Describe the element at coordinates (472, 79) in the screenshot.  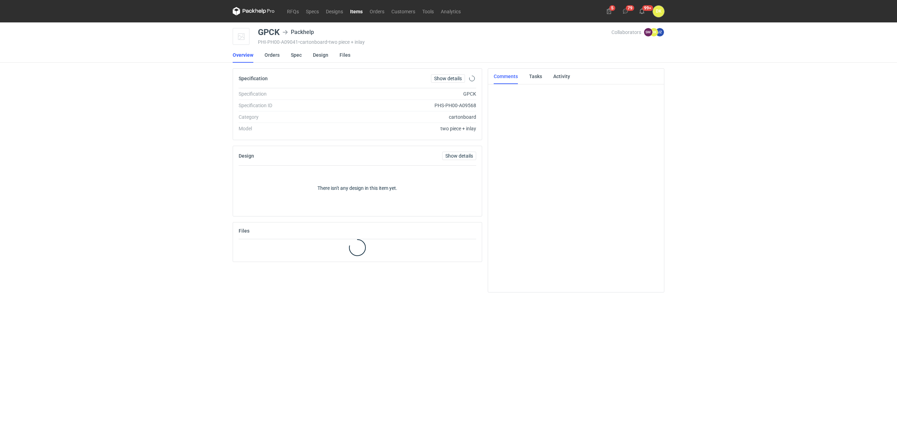
I see `button: Download specification` at that location.